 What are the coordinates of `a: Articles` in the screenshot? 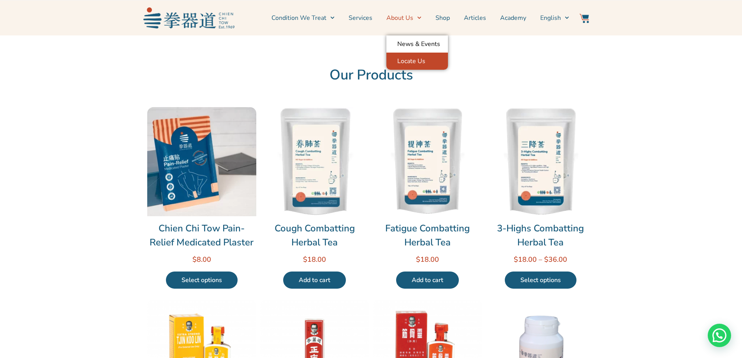 It's located at (475, 18).